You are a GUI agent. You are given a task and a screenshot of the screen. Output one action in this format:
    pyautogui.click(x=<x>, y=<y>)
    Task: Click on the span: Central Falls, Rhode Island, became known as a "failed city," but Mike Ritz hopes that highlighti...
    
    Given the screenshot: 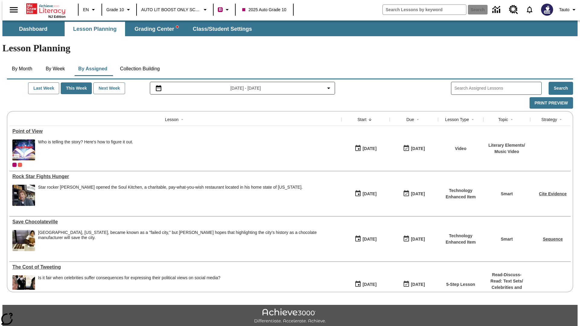 What is the action you would take?
    pyautogui.click(x=188, y=241)
    